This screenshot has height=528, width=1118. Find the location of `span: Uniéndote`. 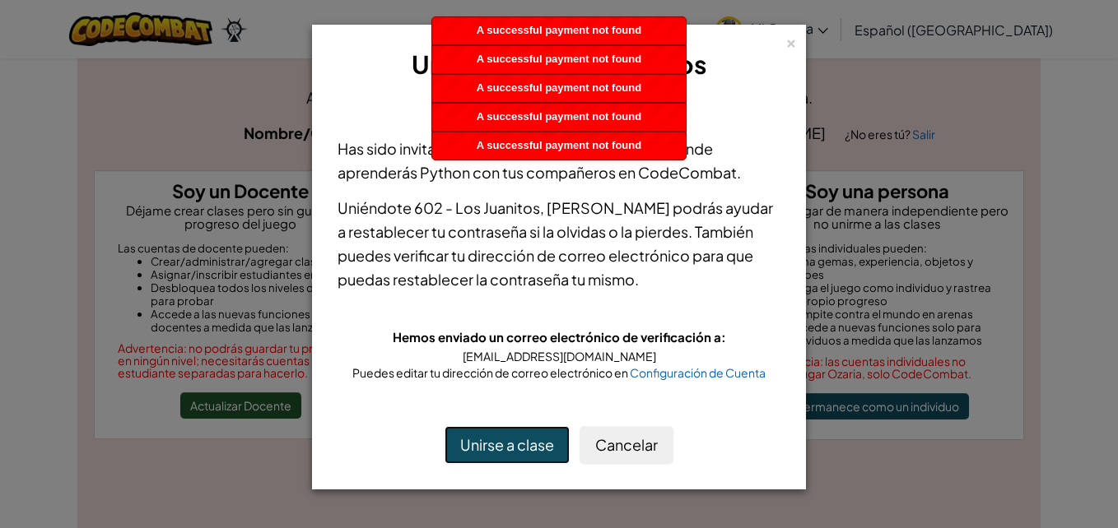

span: Uniéndote is located at coordinates (375, 207).